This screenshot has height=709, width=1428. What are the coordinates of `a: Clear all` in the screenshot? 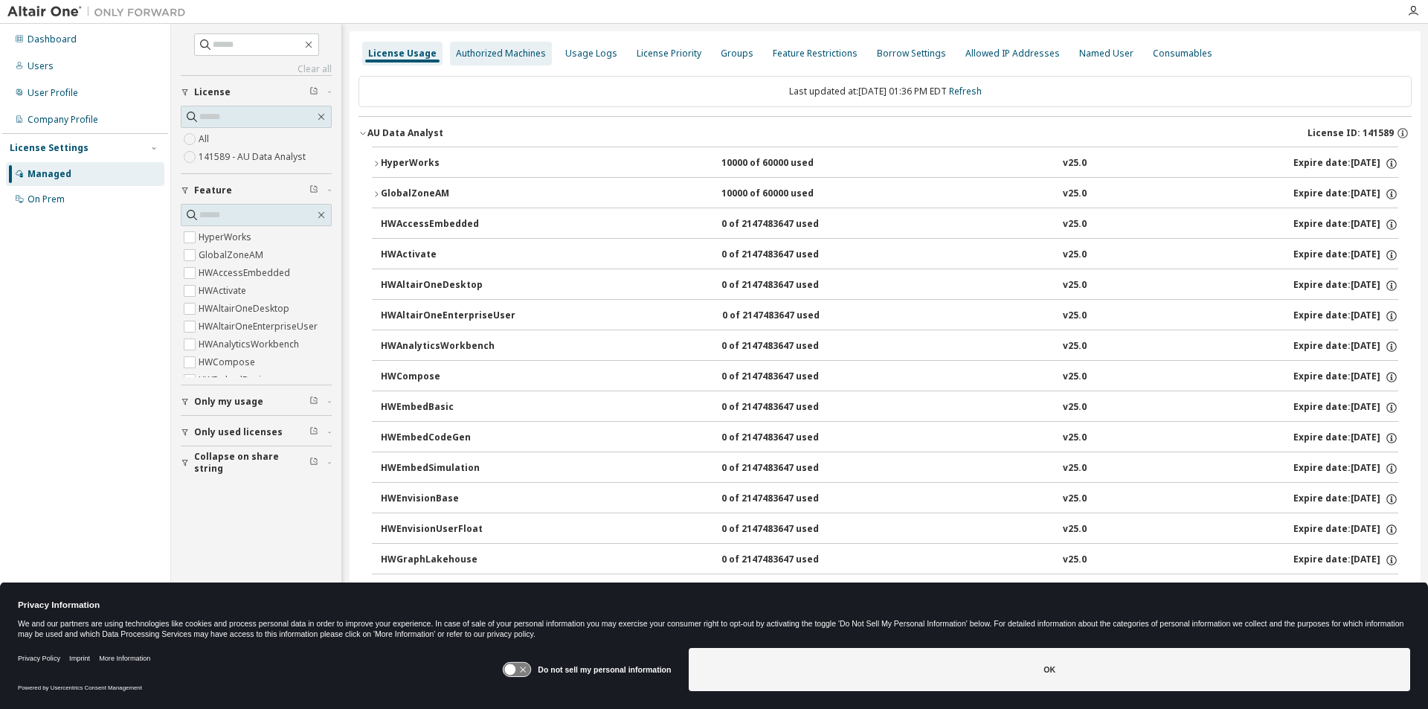 It's located at (256, 69).